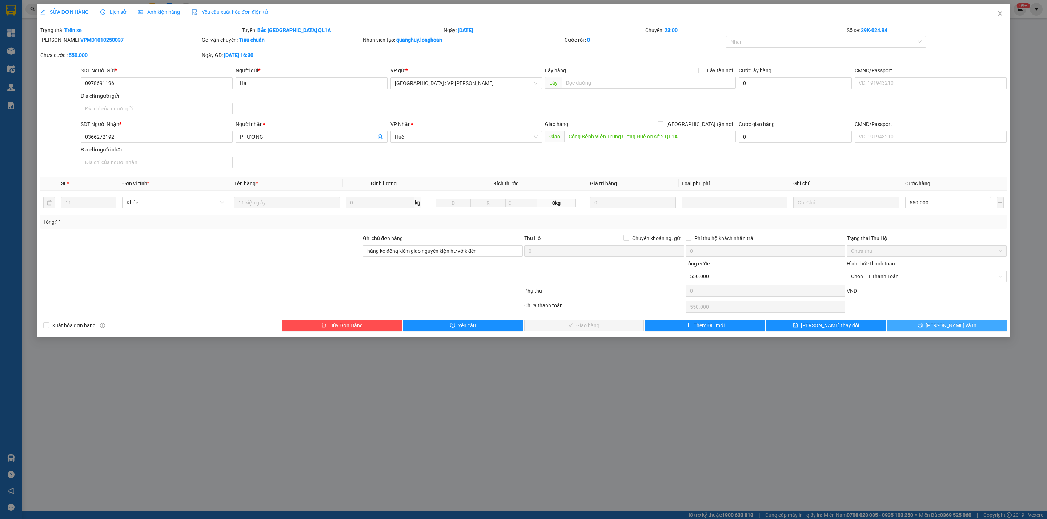 The width and height of the screenshot is (1047, 519). Describe the element at coordinates (755, 71) in the screenshot. I see `label: Cước lấy hàng` at that location.